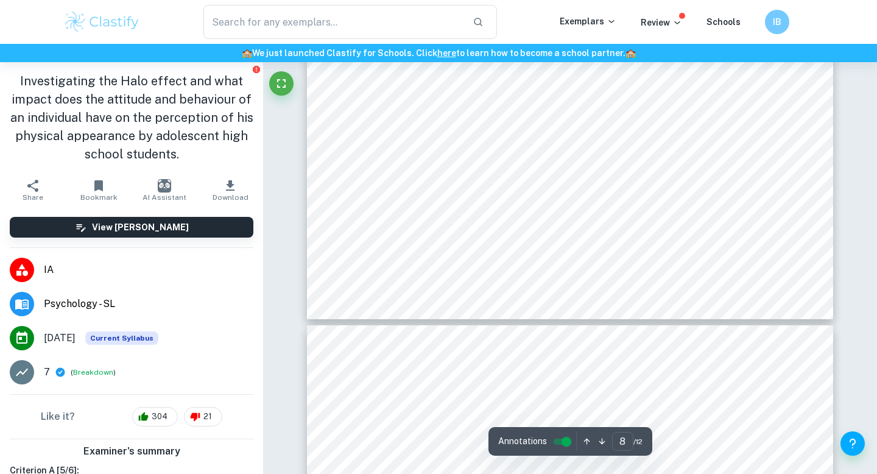 The height and width of the screenshot is (474, 877). I want to click on button: Download, so click(230, 190).